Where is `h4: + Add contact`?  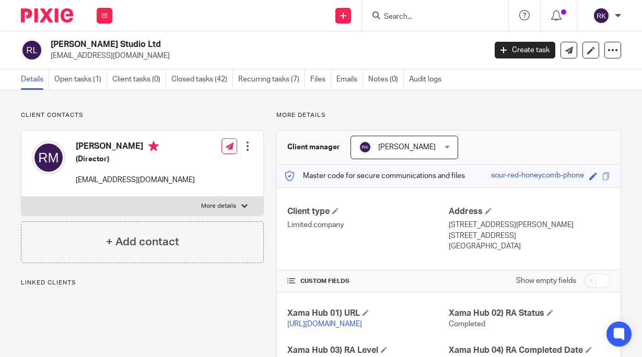
h4: + Add contact is located at coordinates (143, 242).